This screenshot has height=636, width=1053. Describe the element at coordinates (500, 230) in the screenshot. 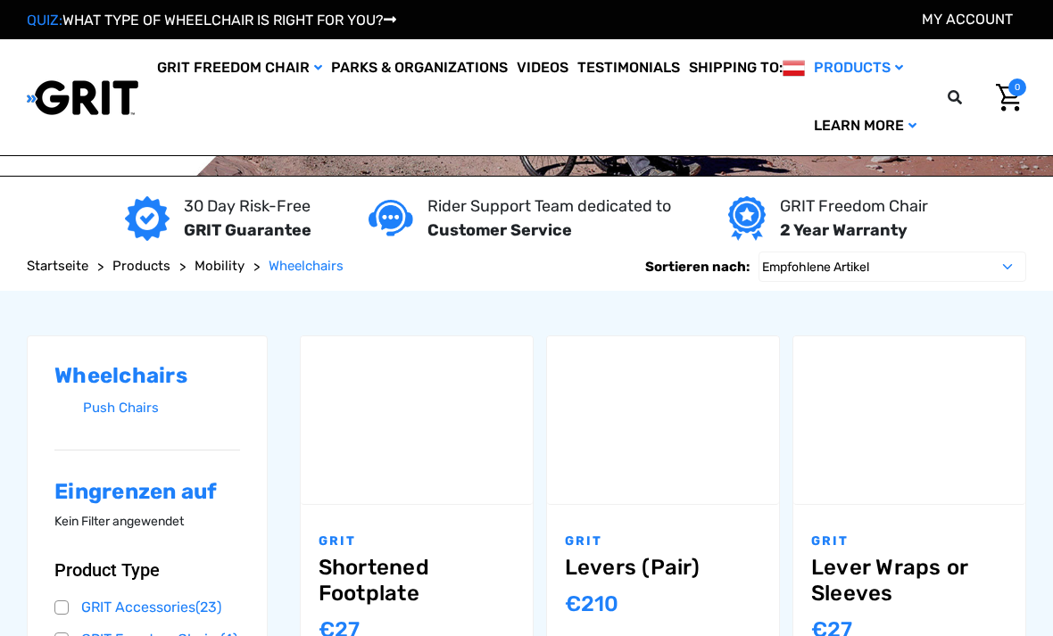

I see `strong: Customer Service` at that location.